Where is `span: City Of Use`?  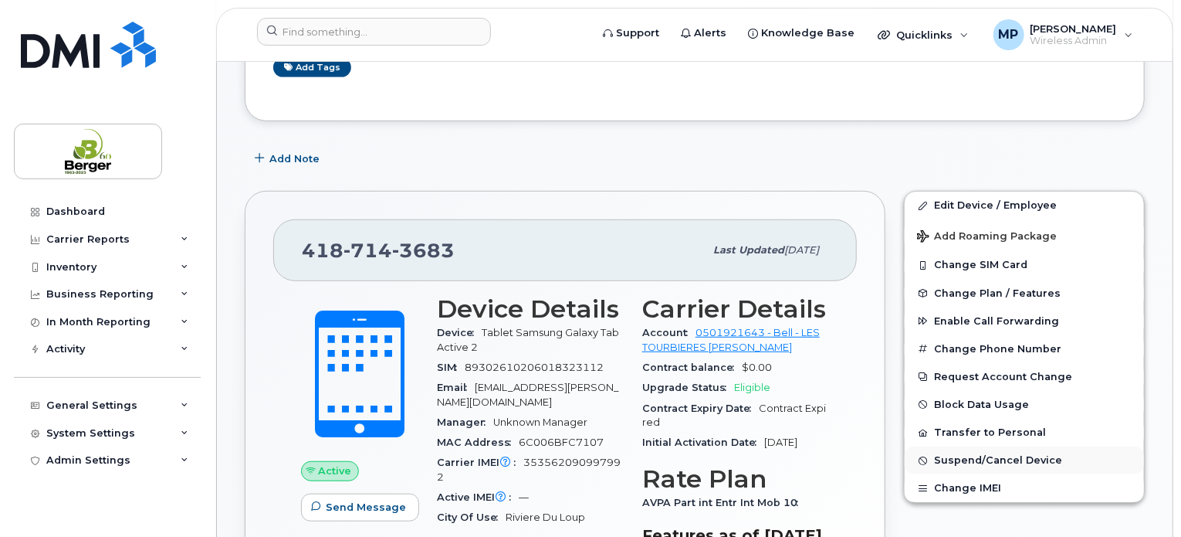
span: City Of Use is located at coordinates (471, 516).